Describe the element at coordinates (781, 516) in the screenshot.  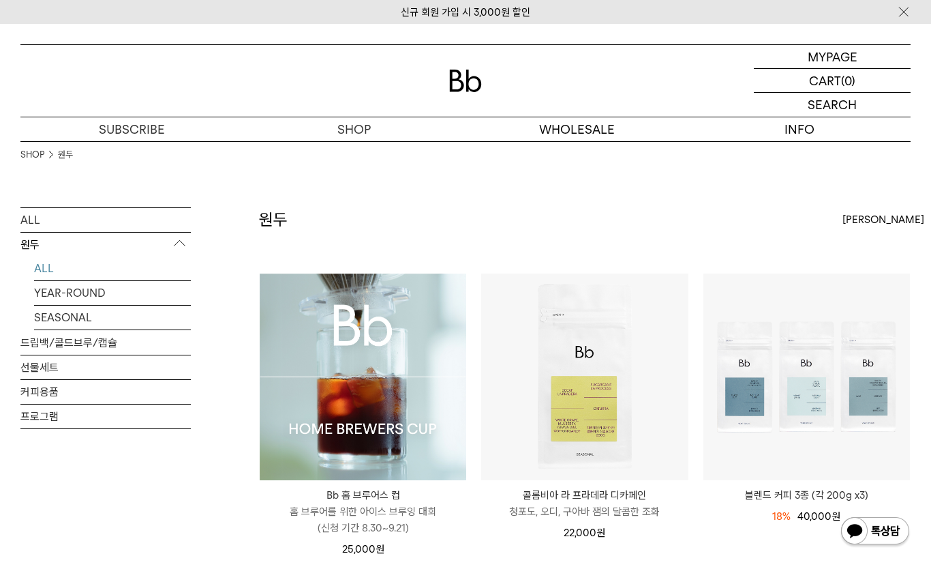
I see `div: 18%` at that location.